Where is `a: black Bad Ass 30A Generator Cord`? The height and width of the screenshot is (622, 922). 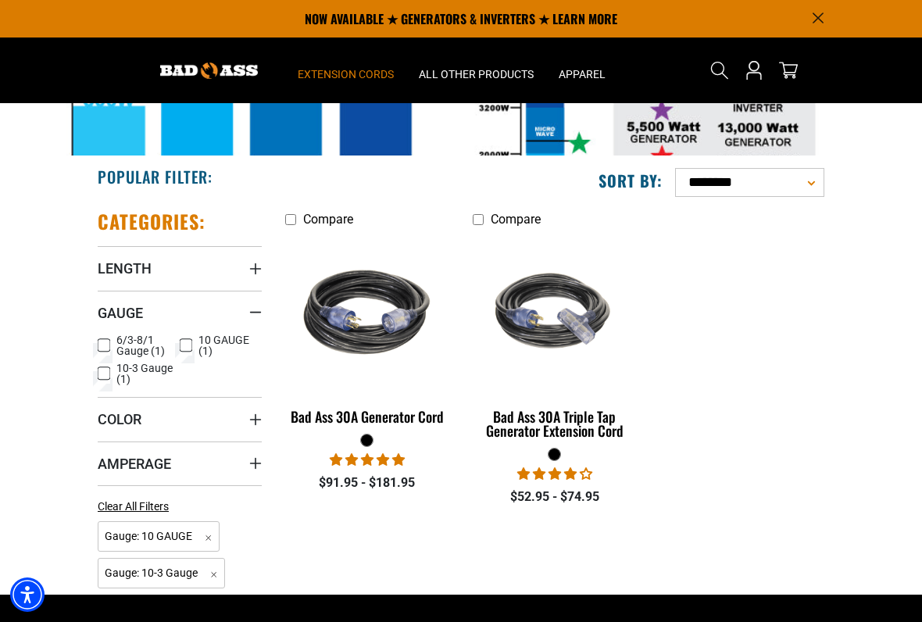 a: black Bad Ass 30A Generator Cord is located at coordinates (367, 333).